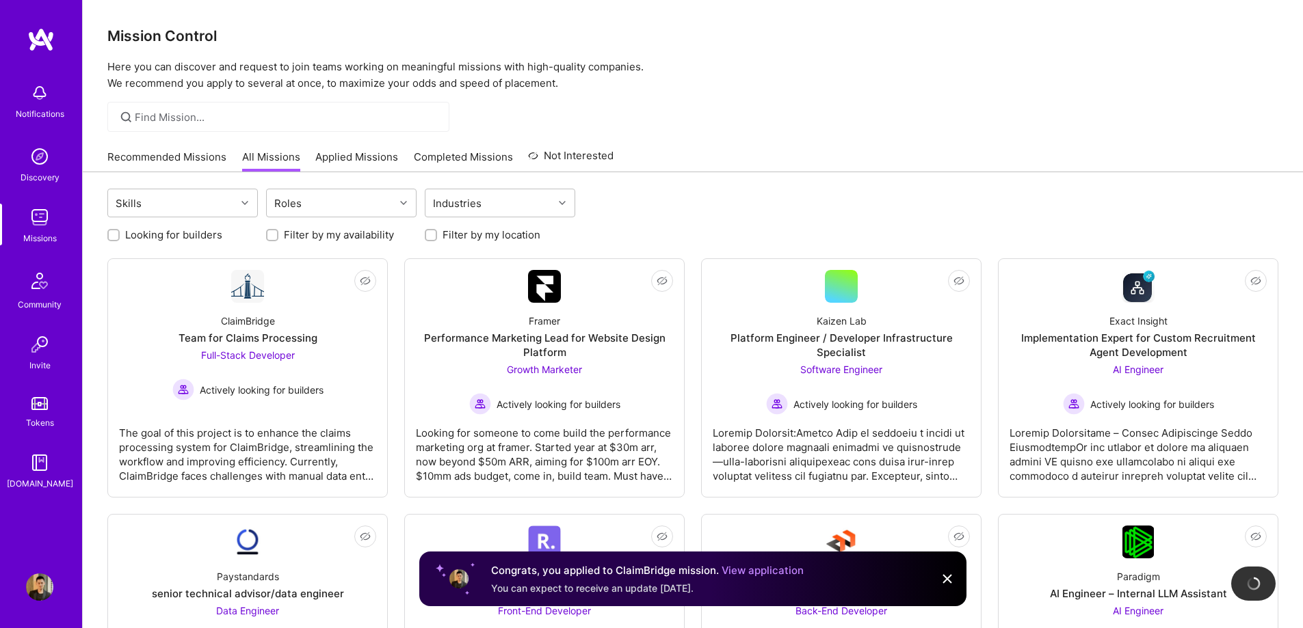  Describe the element at coordinates (841, 449) in the screenshot. I see `div: Loremip Dolorsit:Ametco Adip el seddoeiu t incidi ut laboree dolore magnaali enimadmi ve quisnost...` at that location.